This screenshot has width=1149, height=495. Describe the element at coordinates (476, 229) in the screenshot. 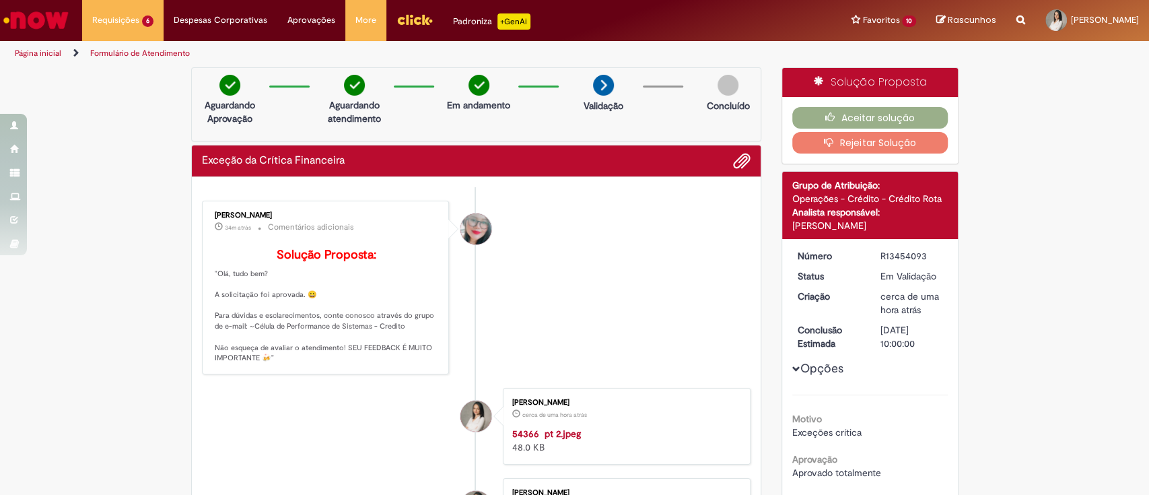

I see `div: Franciele Fernanda Melo dos Santos` at that location.